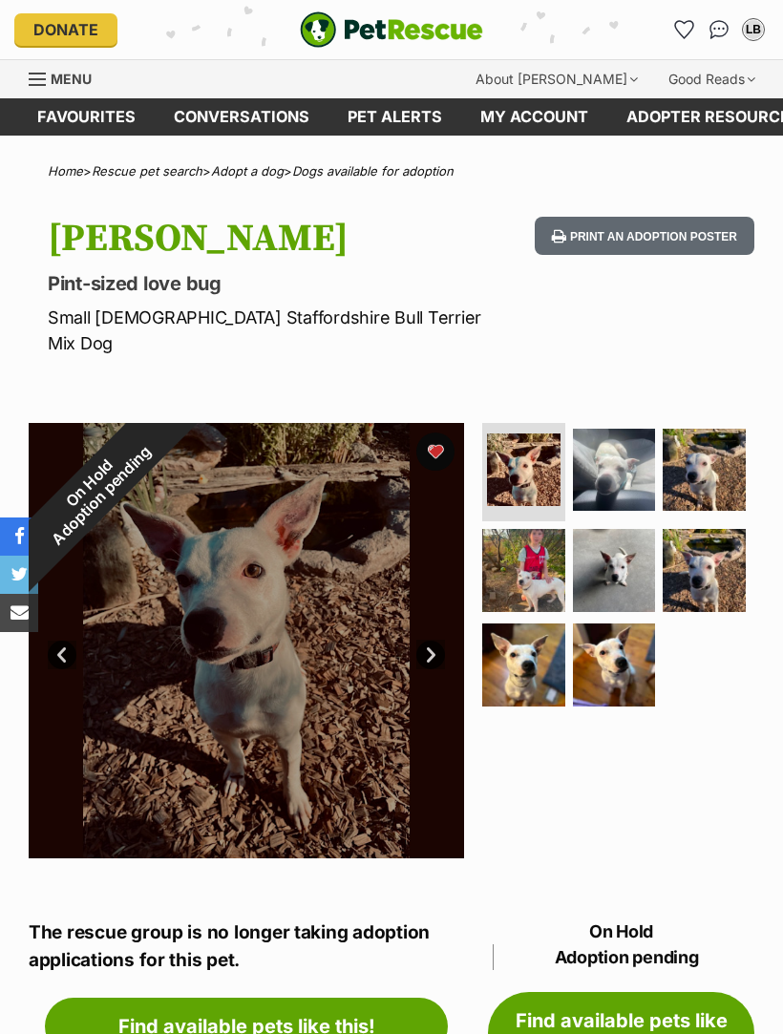  I want to click on img: chat-41dd97257d64d25036548639549fe6c8038ab92f7586957e7f3b1b290dea8141.svg, so click(719, 30).